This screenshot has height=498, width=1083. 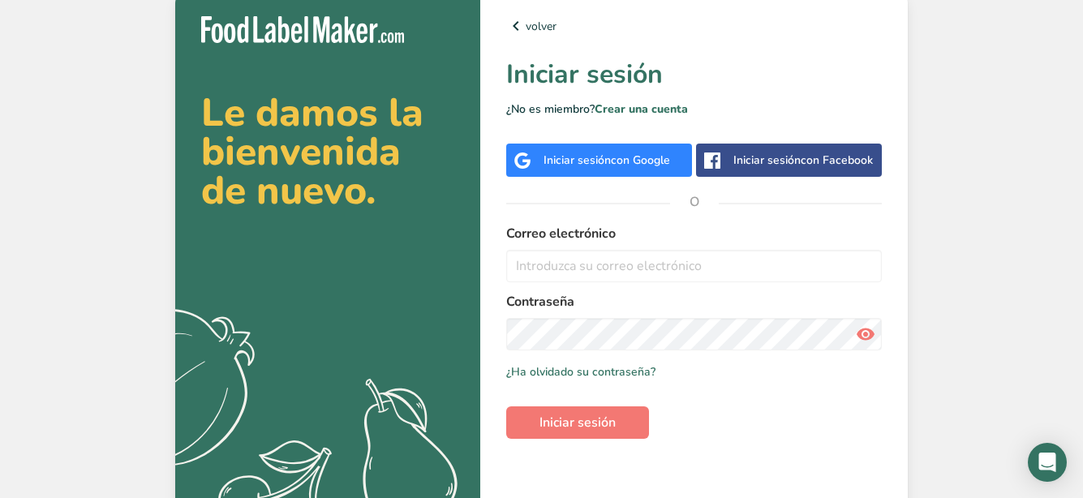 What do you see at coordinates (578, 423) in the screenshot?
I see `button: Iniciar sesión` at bounding box center [578, 423].